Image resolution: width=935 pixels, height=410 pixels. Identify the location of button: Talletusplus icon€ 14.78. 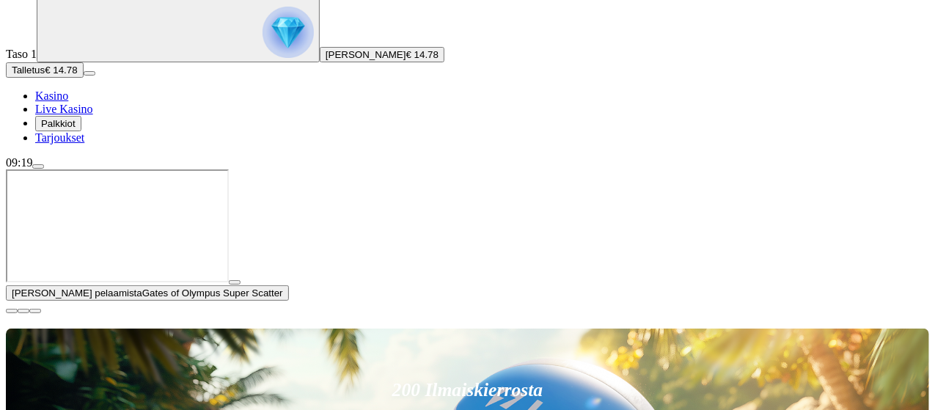
(45, 70).